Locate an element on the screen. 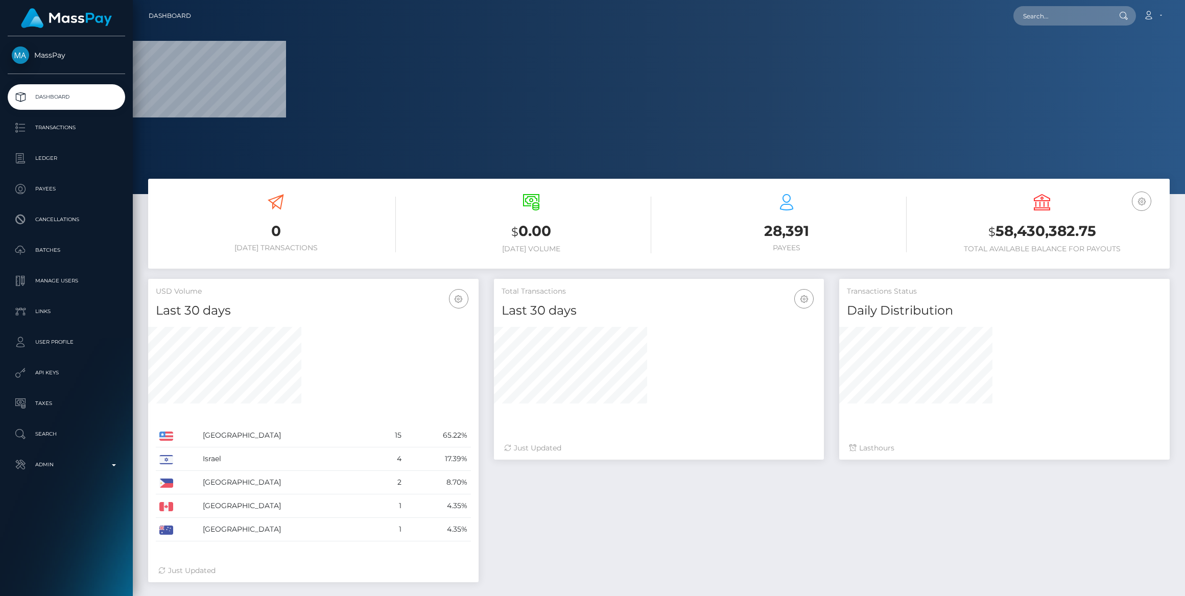 The image size is (1185, 596). h5: USD Volume is located at coordinates (313, 292).